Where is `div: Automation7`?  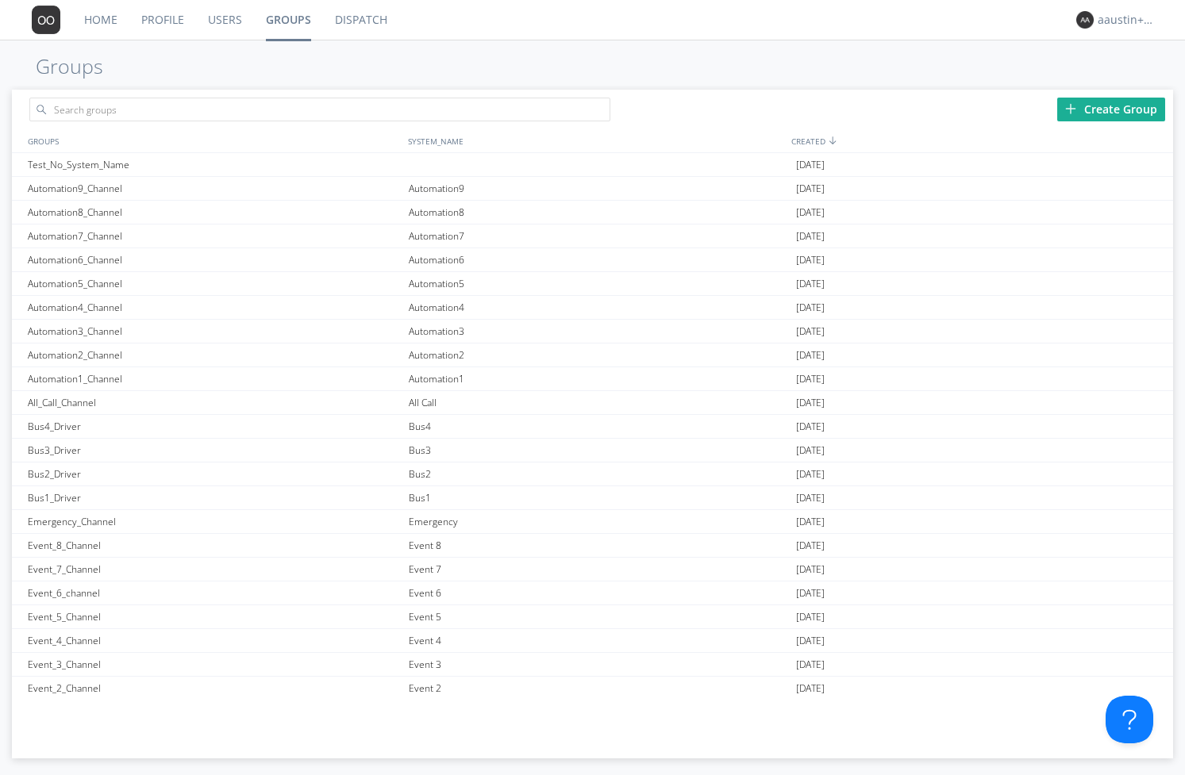
div: Automation7 is located at coordinates (598, 236).